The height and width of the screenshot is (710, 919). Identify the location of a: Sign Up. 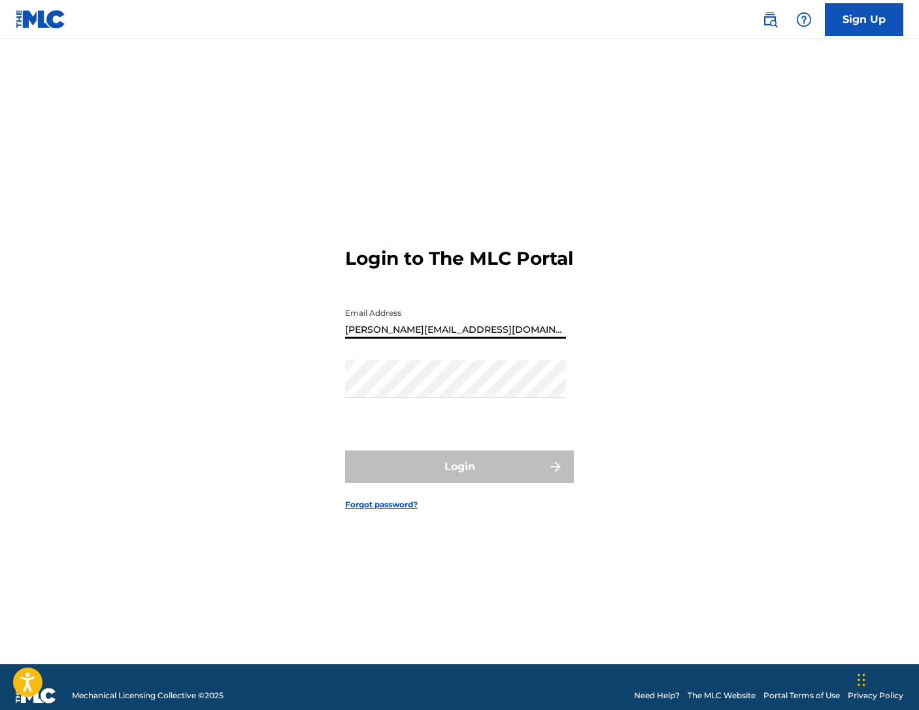
(864, 20).